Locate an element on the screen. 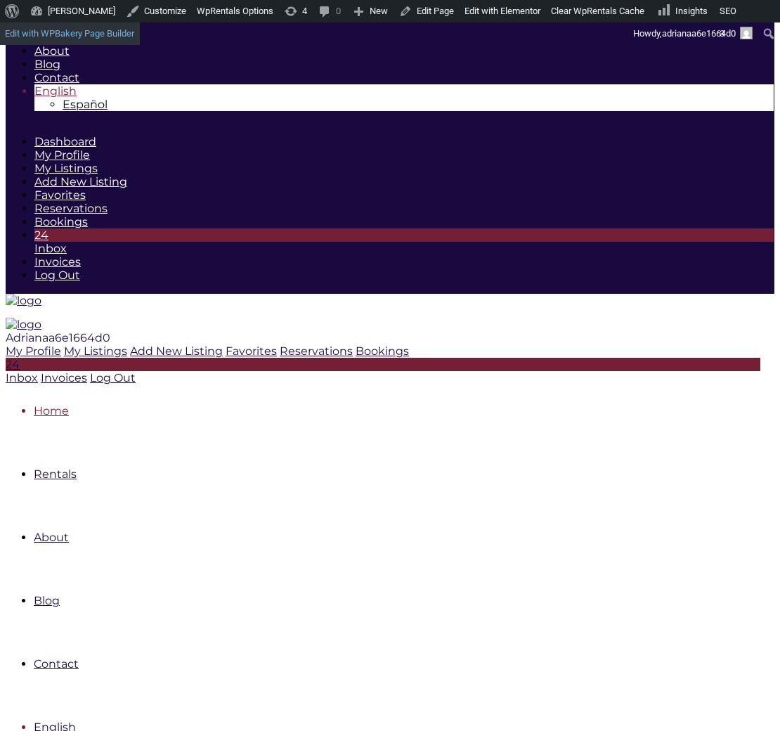  a: Home is located at coordinates (51, 410).